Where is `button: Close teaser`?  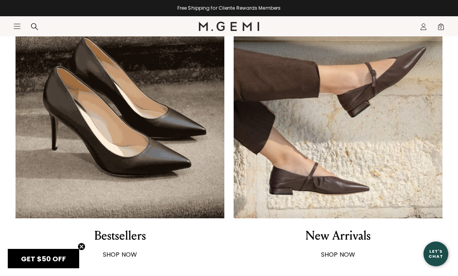 button: Close teaser is located at coordinates (81, 247).